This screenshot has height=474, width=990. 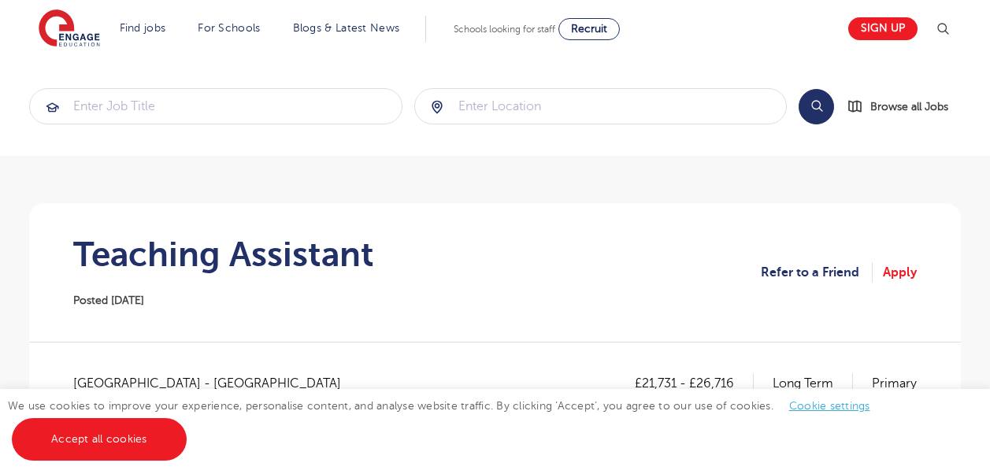 What do you see at coordinates (813, 384) in the screenshot?
I see `p: Long Term` at bounding box center [813, 384].